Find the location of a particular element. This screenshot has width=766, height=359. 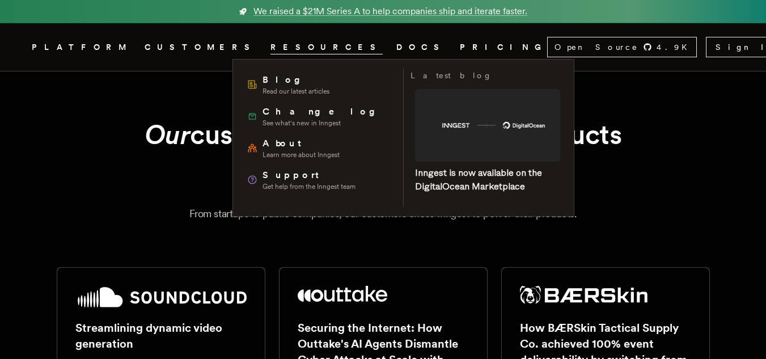

span: PLATFORM is located at coordinates (81, 47).